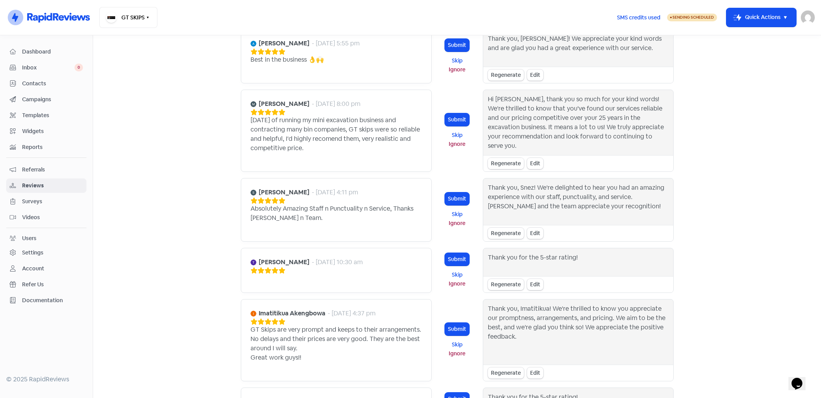 This screenshot has height=398, width=821. I want to click on span: Widgets, so click(52, 131).